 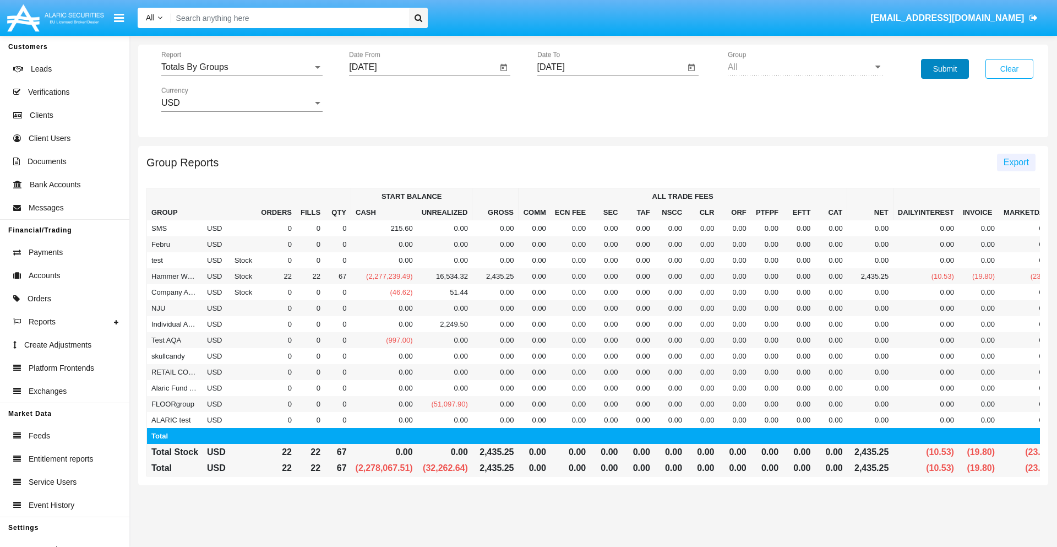 I want to click on td: 215.60, so click(x=384, y=228).